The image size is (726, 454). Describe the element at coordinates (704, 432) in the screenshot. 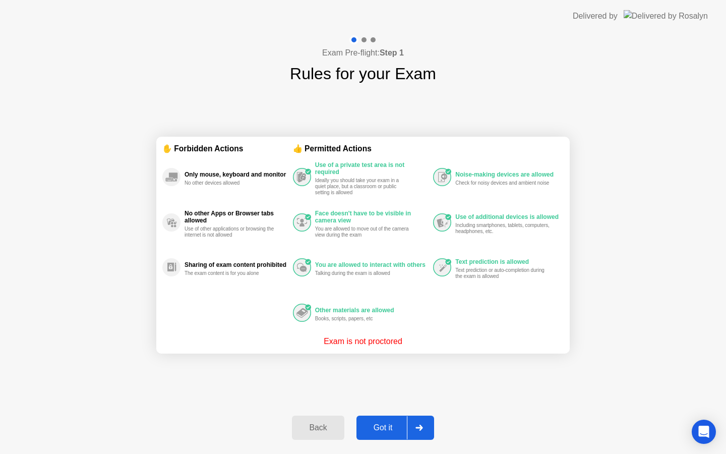

I see `div: Open Intercom Messenger` at that location.